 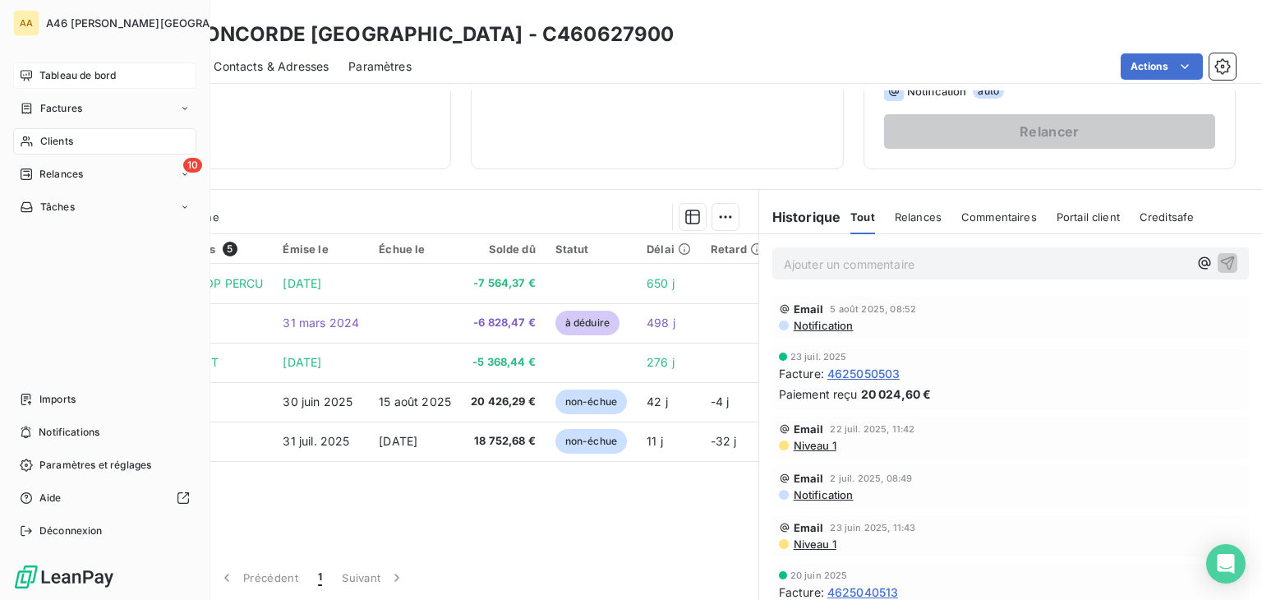 What do you see at coordinates (104, 141) in the screenshot?
I see `a: Clients` at bounding box center [104, 141].